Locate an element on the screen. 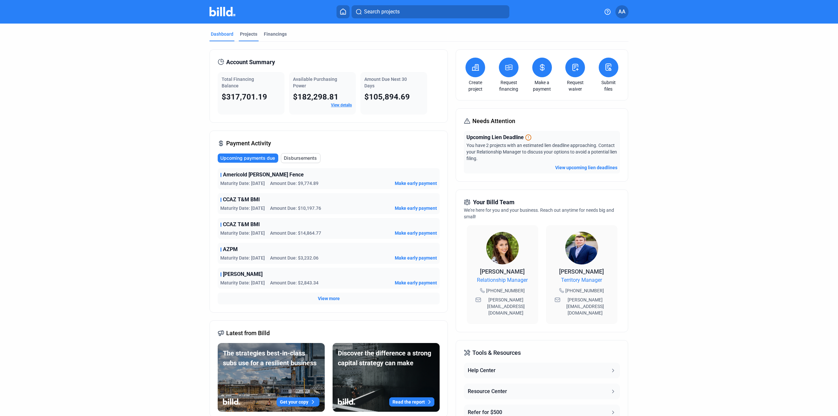  span: Payment Activity is located at coordinates (248, 143).